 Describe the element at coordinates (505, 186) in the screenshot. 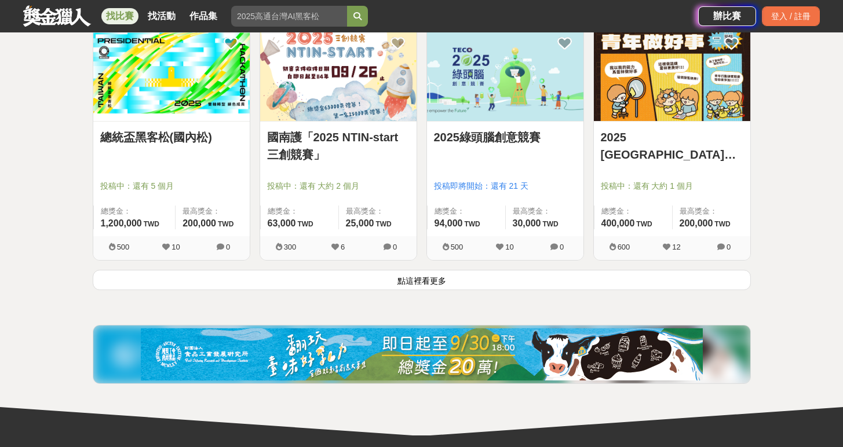

I see `span: 投稿即將開始：還有 21 天` at that location.